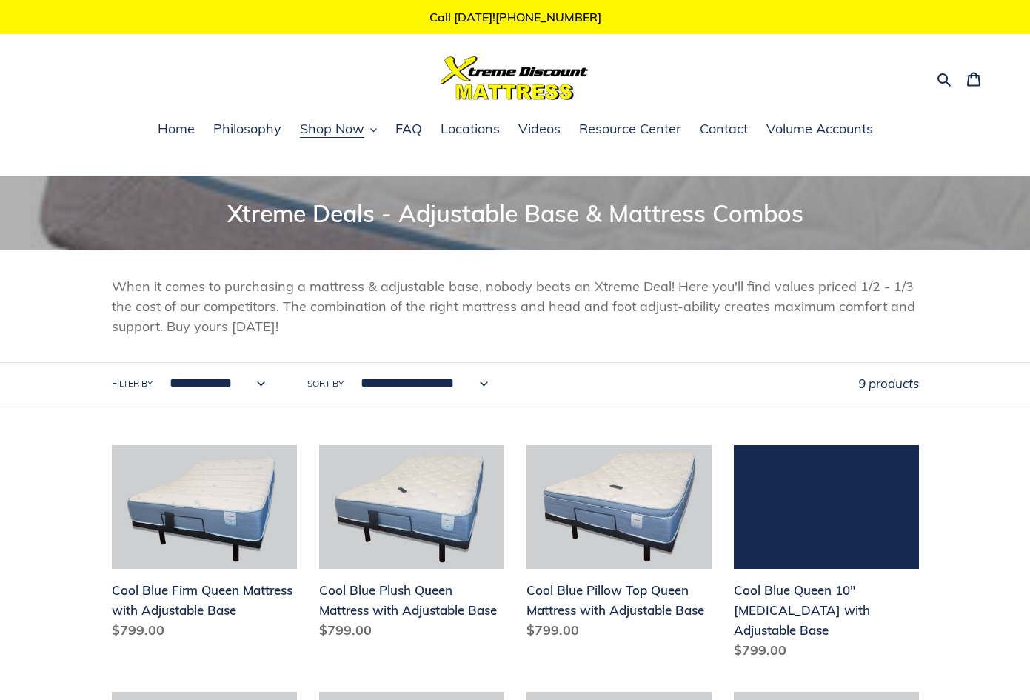 The height and width of the screenshot is (700, 1030). Describe the element at coordinates (515, 78) in the screenshot. I see `img: Xtreme Discount Mattress` at that location.